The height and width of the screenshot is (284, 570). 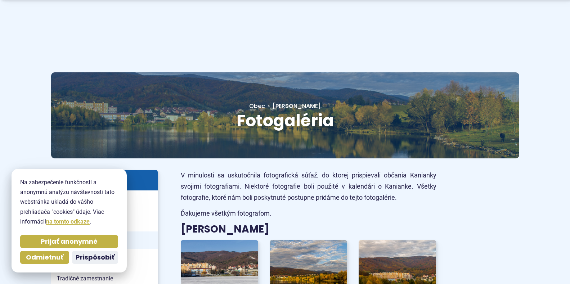 What do you see at coordinates (45, 258) in the screenshot?
I see `button: Odmietnuť` at bounding box center [45, 258].